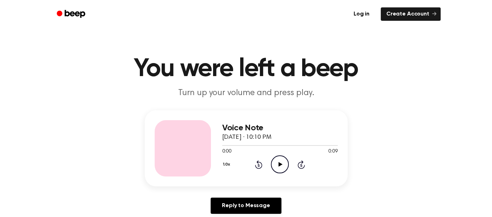 The image size is (492, 217). I want to click on a: Reply to Message, so click(246, 206).